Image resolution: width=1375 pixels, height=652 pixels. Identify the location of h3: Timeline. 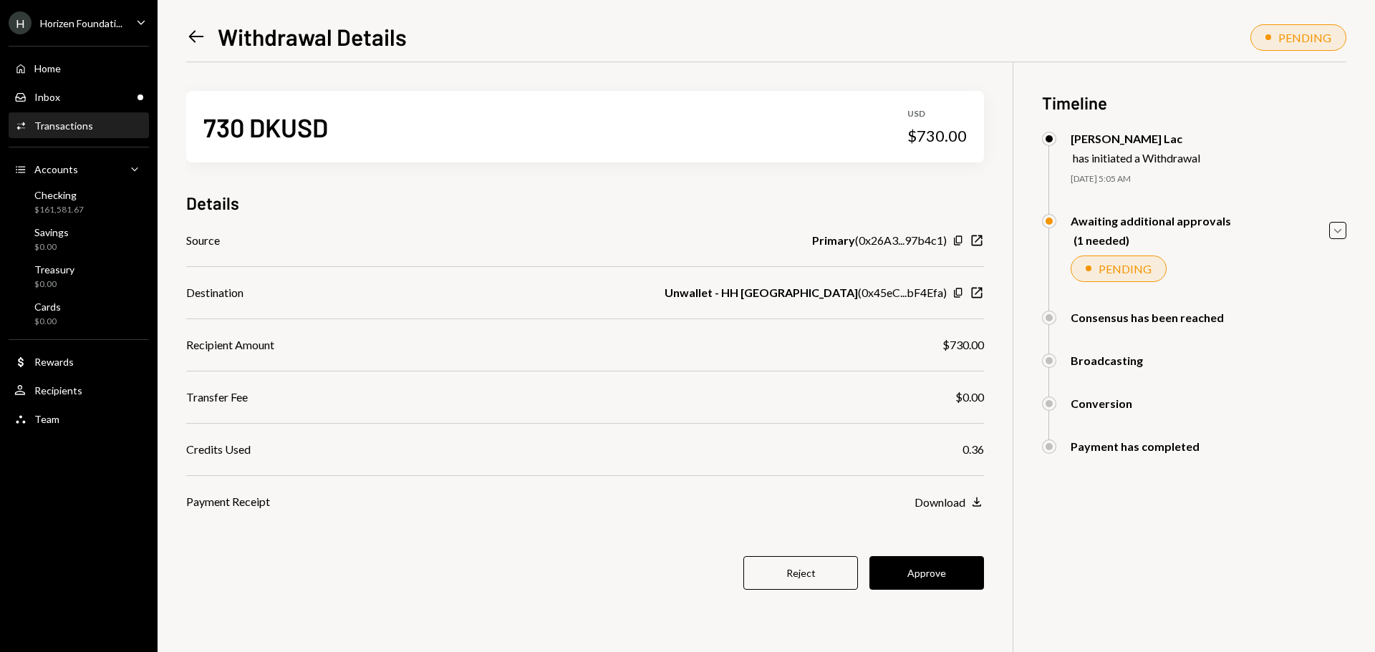
(1194, 102).